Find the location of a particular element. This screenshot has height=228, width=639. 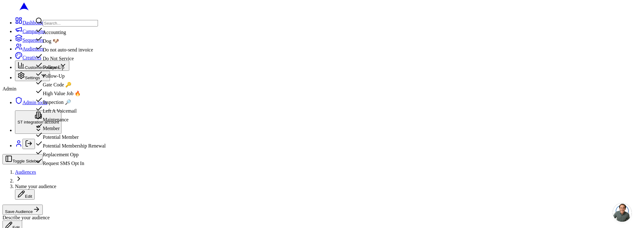

div: Accounting is located at coordinates (70, 31).